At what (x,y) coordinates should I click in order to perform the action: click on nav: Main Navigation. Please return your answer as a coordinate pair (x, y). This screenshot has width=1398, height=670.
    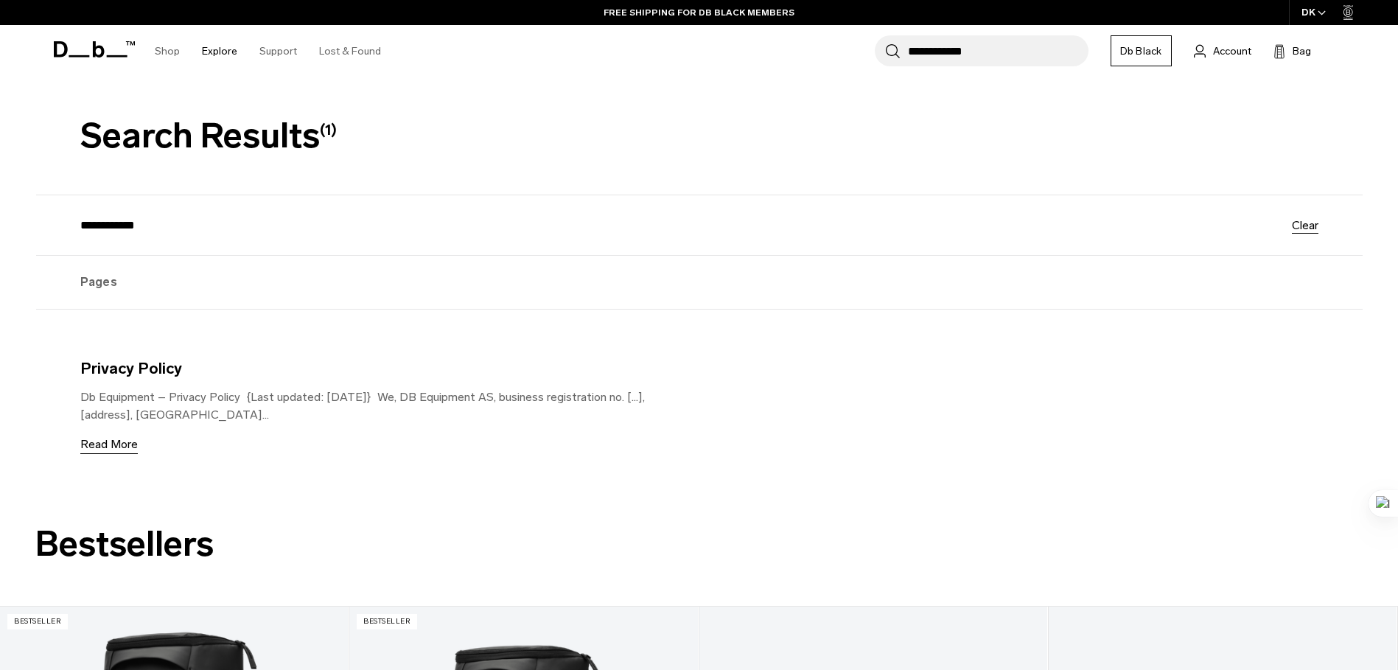
    Looking at the image, I should click on (268, 51).